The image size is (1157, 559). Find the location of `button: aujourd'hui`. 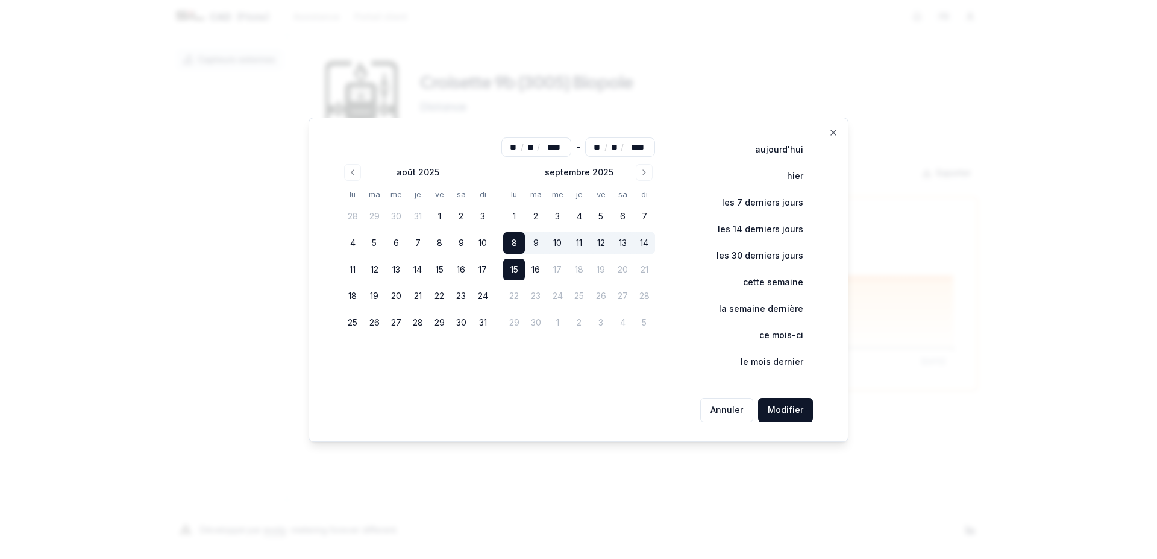

button: aujourd'hui is located at coordinates (771, 149).